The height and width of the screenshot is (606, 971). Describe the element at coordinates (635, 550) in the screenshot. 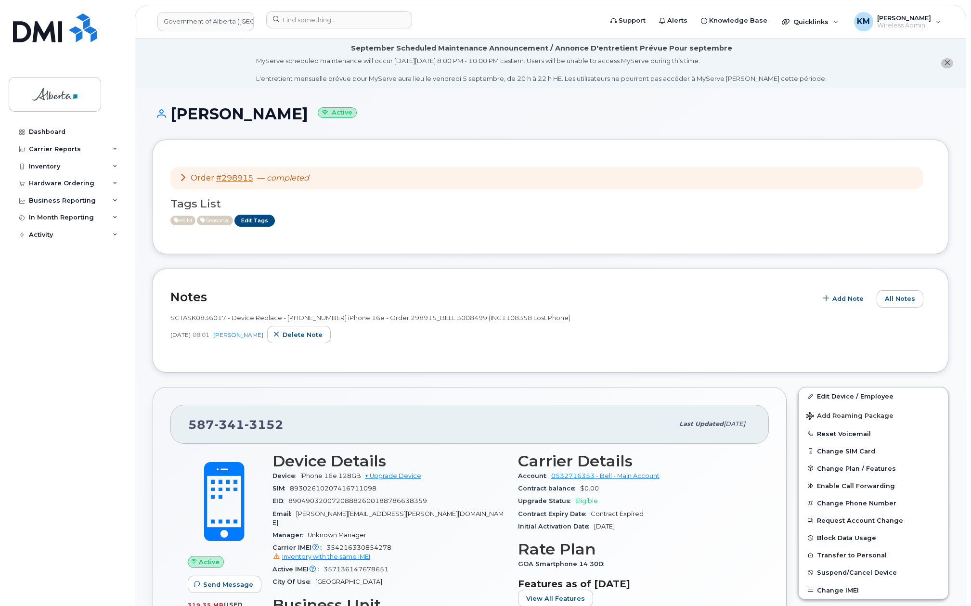

I see `h3: Rate Plan` at that location.